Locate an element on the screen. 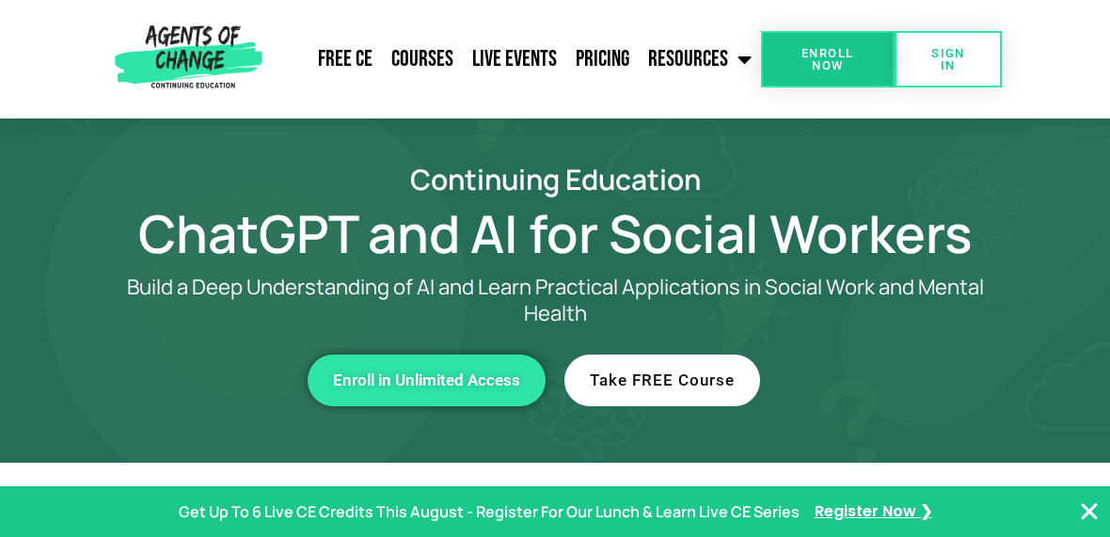 Image resolution: width=1110 pixels, height=537 pixels. nav: Menu is located at coordinates (515, 59).